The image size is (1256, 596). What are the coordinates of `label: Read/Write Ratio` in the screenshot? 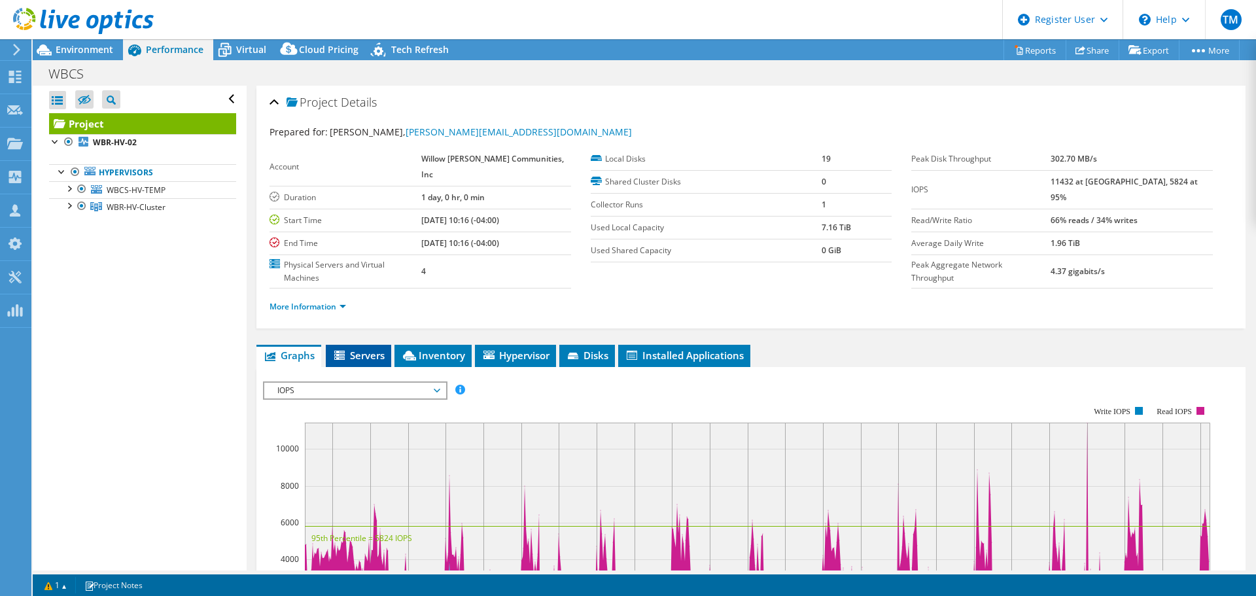 It's located at (981, 220).